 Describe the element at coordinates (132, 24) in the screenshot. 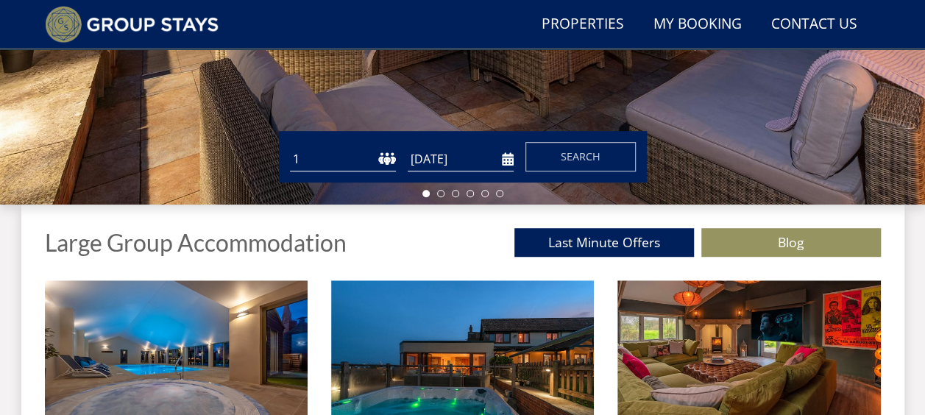

I see `img: Group Stays` at that location.